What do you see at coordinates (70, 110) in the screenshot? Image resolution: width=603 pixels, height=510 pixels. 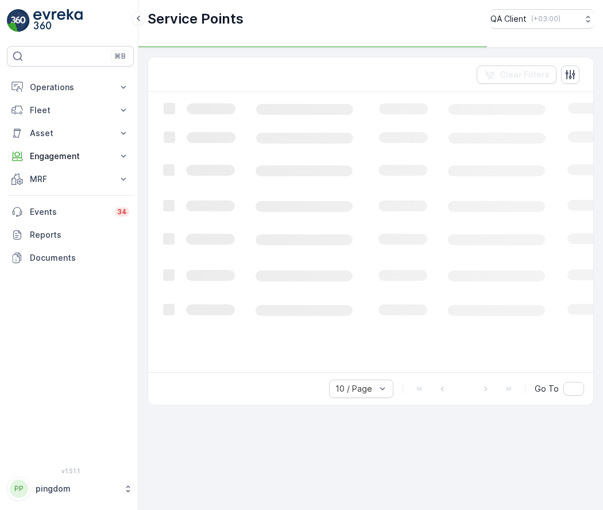 I see `p: Fleet` at bounding box center [70, 110].